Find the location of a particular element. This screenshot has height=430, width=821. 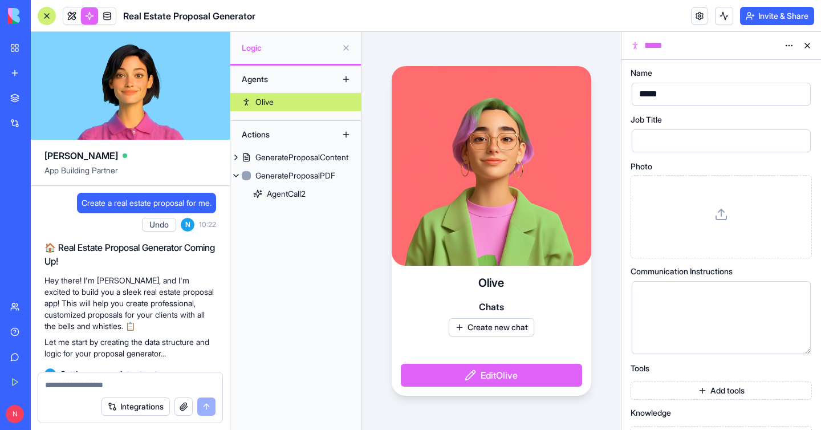

span: 10:22 is located at coordinates (207, 225).